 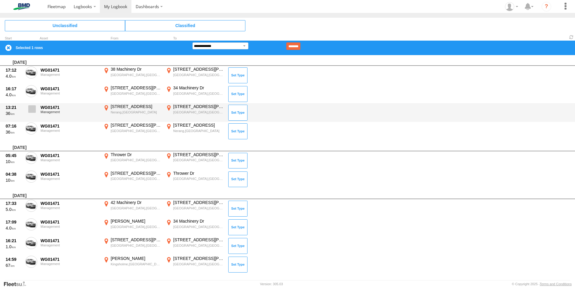 I want to click on div: 07:16, so click(x=14, y=126).